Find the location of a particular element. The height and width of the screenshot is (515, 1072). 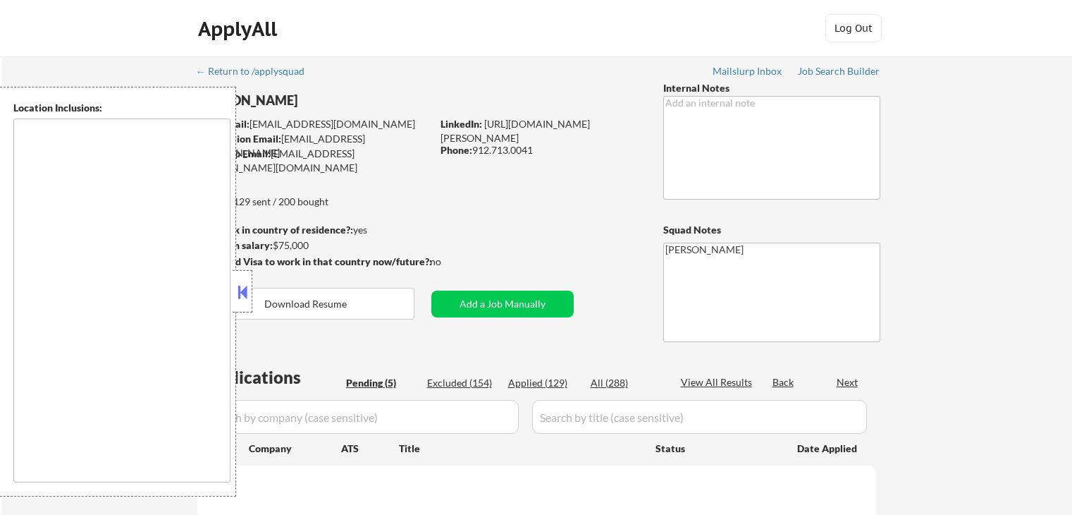

div: View All Results is located at coordinates (718, 382).